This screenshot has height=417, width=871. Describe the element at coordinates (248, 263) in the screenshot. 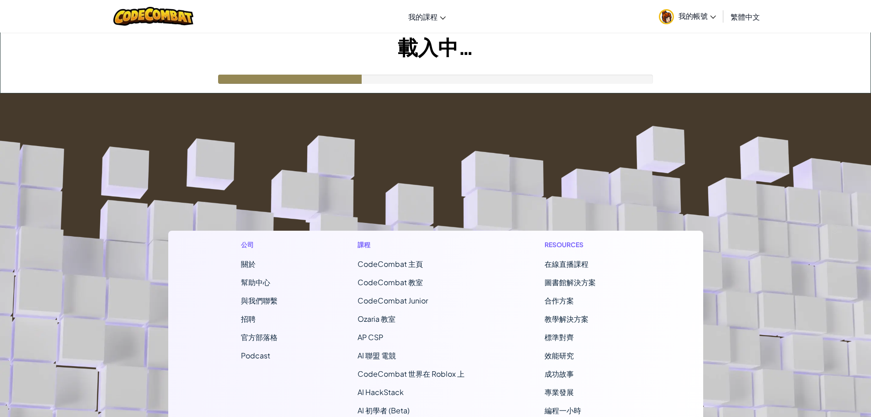

I see `a: 關於` at that location.